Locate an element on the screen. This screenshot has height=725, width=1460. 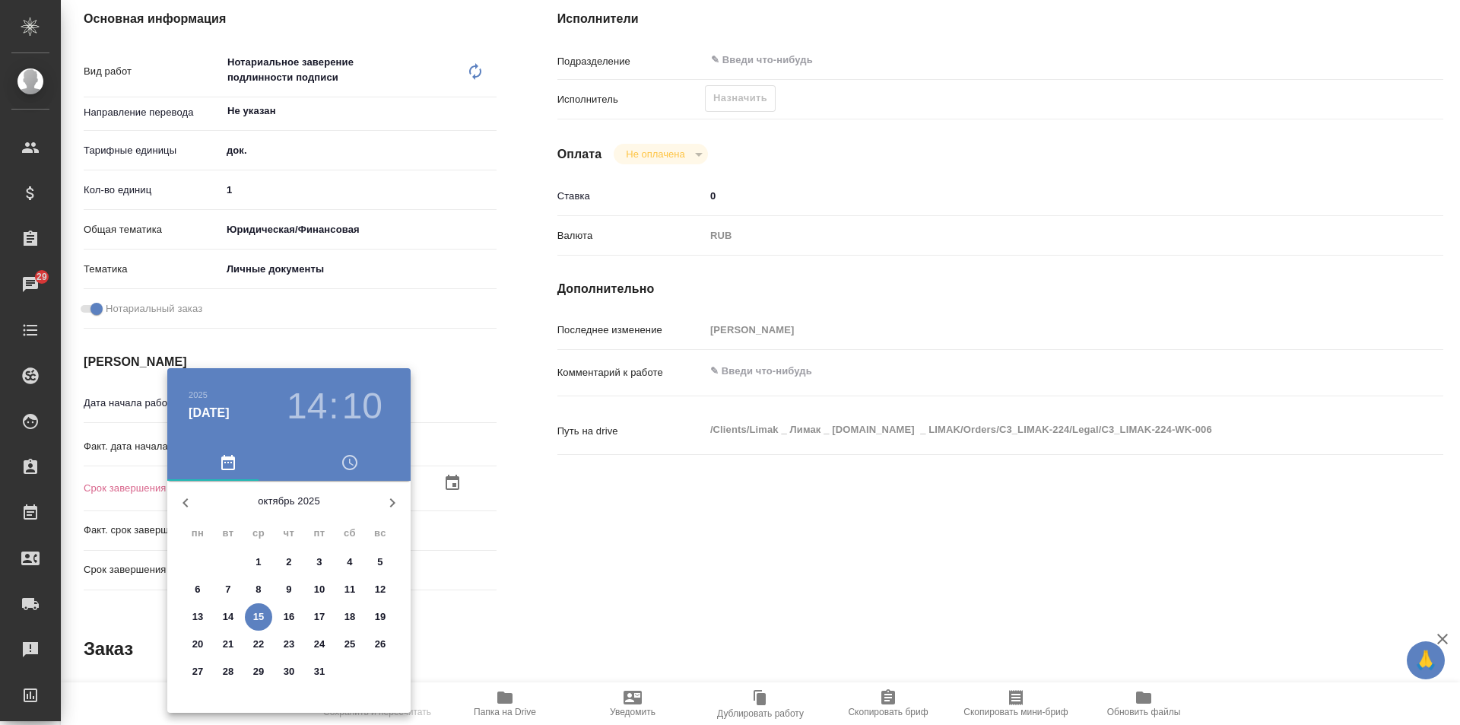
p: 11 is located at coordinates (350, 589).